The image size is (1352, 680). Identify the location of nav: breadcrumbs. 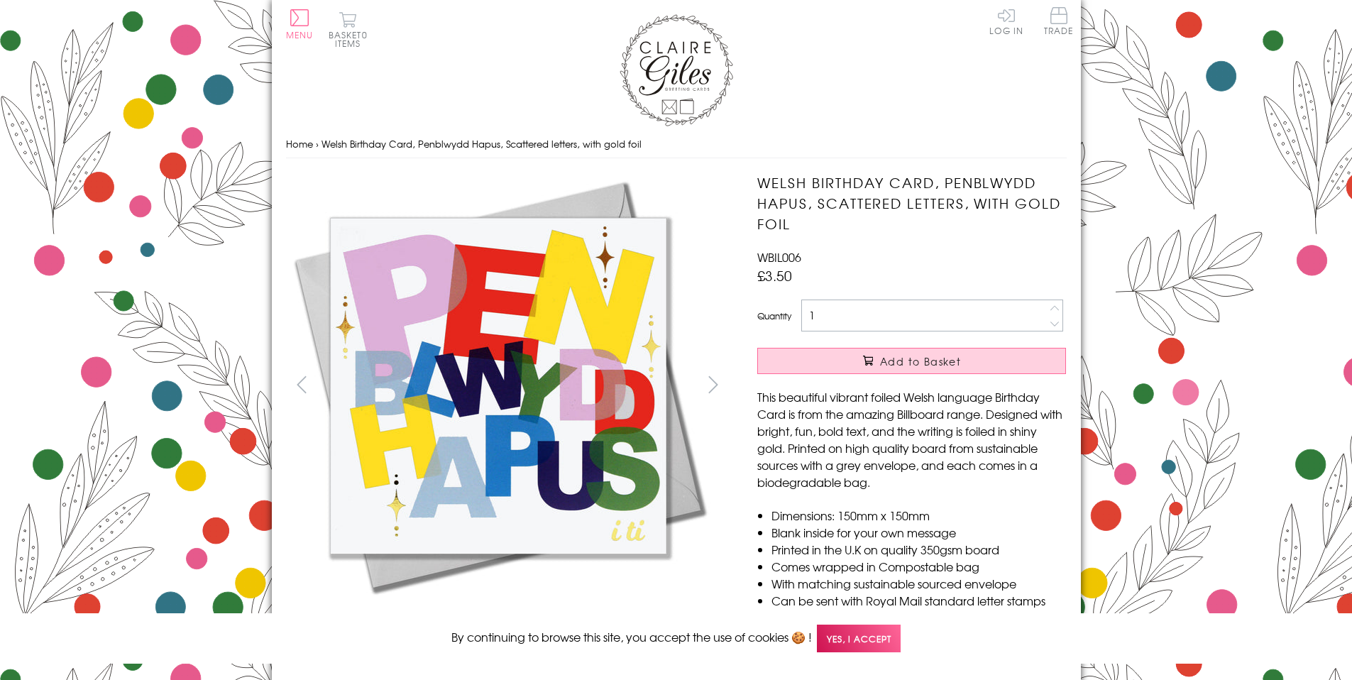
(677, 144).